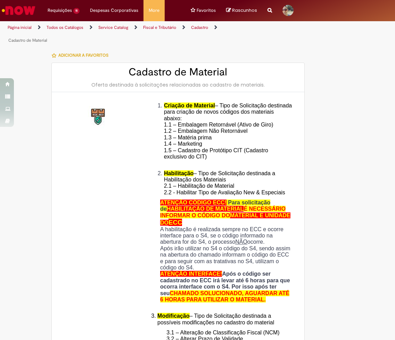 The width and height of the screenshot is (395, 340). I want to click on u: NÃO, so click(241, 241).